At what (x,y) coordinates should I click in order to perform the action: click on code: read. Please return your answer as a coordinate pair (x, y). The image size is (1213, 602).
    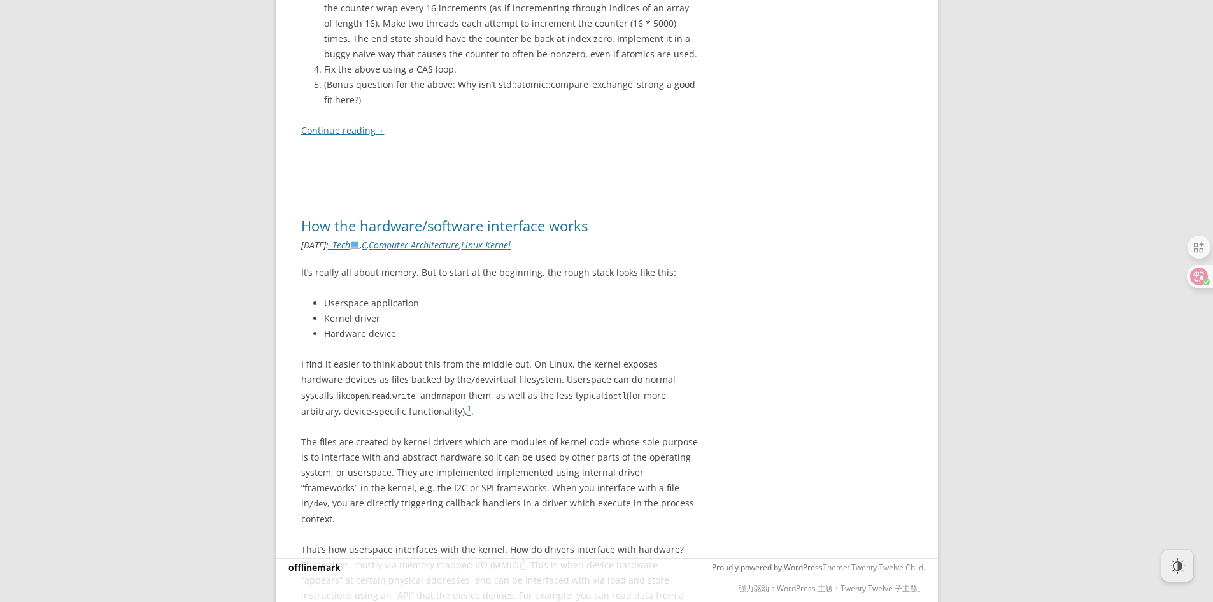
    Looking at the image, I should click on (380, 396).